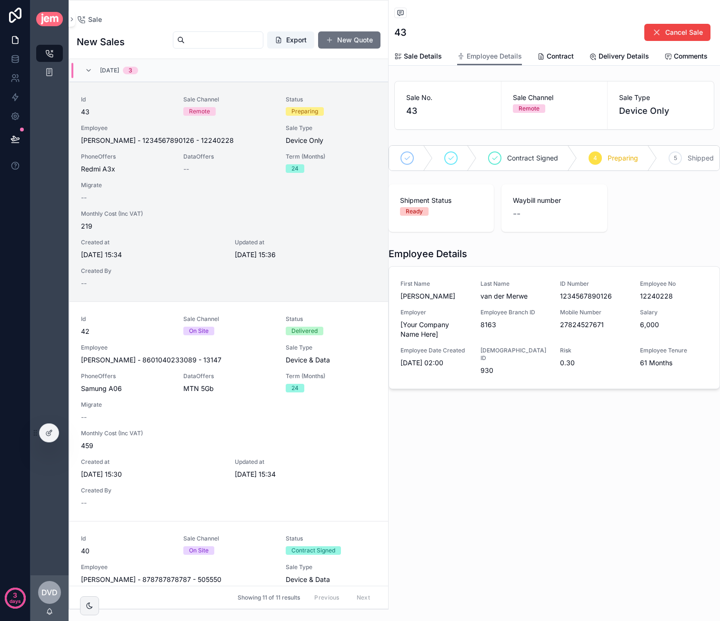 This screenshot has height=621, width=720. What do you see at coordinates (418, 57) in the screenshot?
I see `a: Sale Details` at bounding box center [418, 57].